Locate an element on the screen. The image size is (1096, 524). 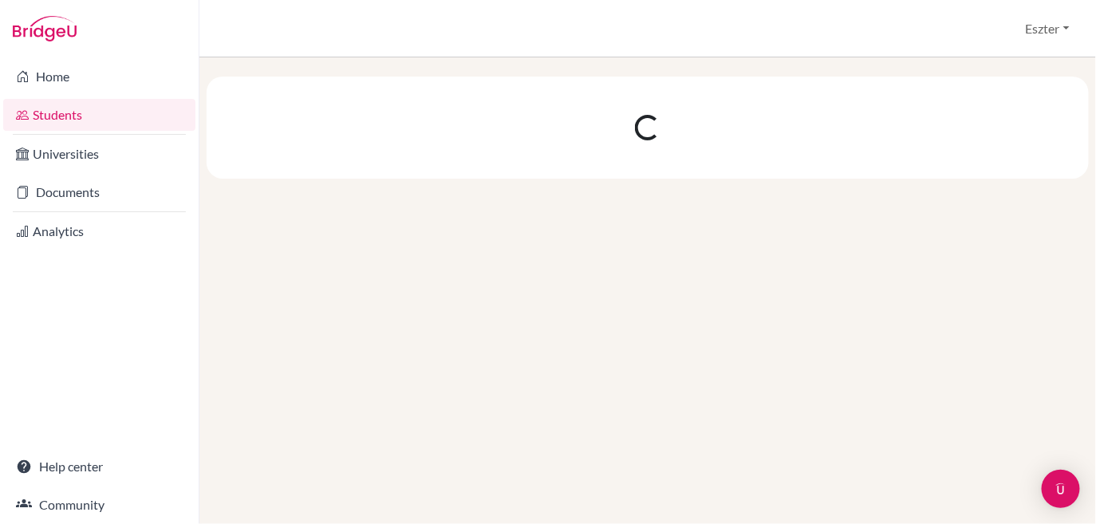
a: Documents is located at coordinates (99, 192).